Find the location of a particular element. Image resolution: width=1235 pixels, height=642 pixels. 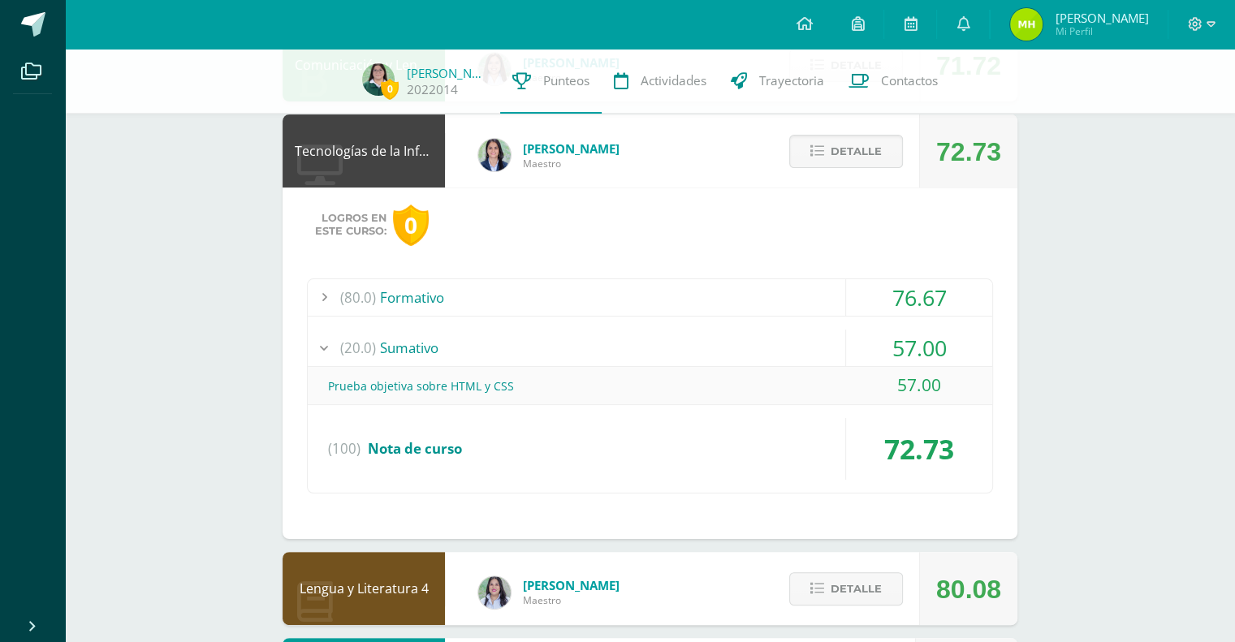

a: Contactos is located at coordinates (893, 81).